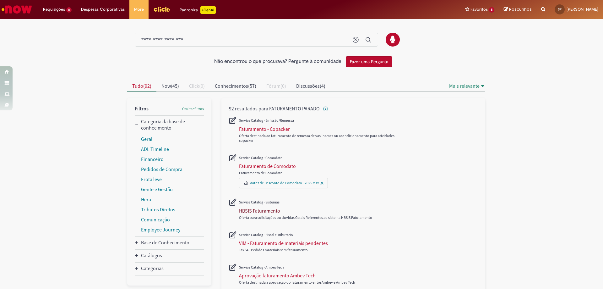 The width and height of the screenshot is (603, 289). Describe the element at coordinates (369, 62) in the screenshot. I see `button: Fazer uma Pergunta` at that location.